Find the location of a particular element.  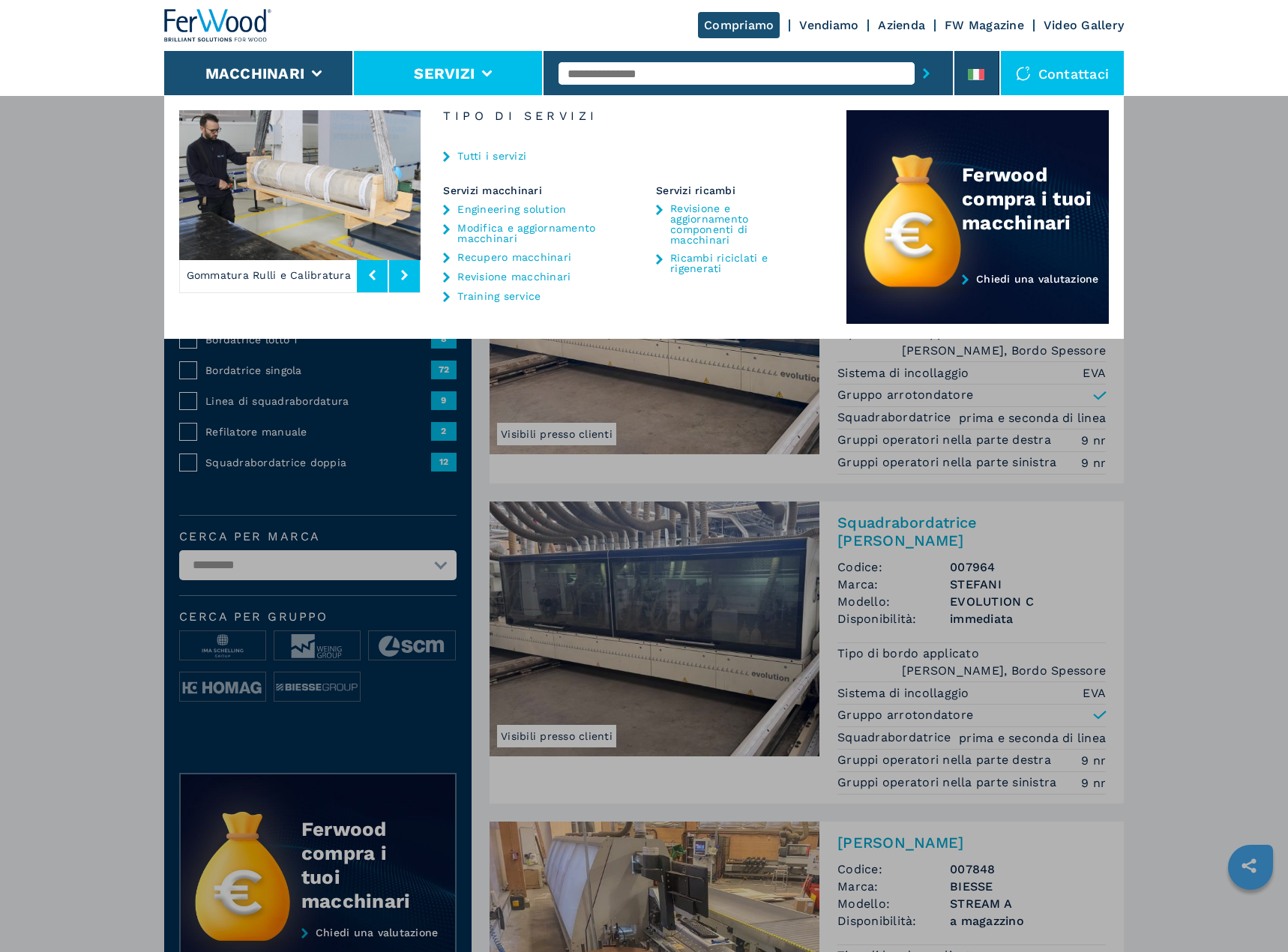

button: Servizi is located at coordinates (444, 74).